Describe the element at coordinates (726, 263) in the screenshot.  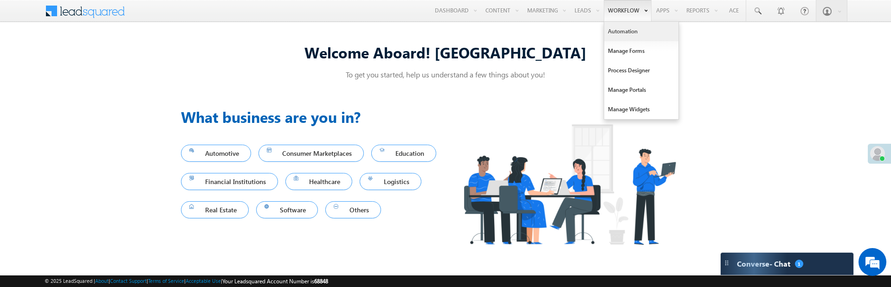
I see `img: carter-drag` at that location.